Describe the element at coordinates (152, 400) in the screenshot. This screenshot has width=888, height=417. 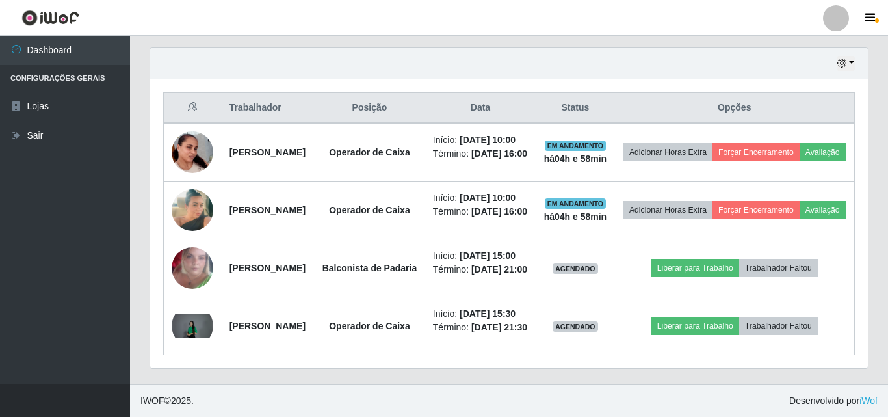
I see `span: IWOF` at that location.